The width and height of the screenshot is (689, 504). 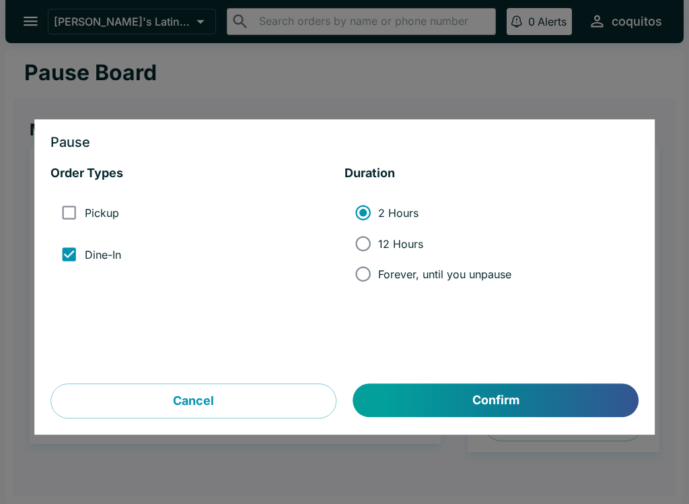 I want to click on span: 2 Hours, so click(x=399, y=213).